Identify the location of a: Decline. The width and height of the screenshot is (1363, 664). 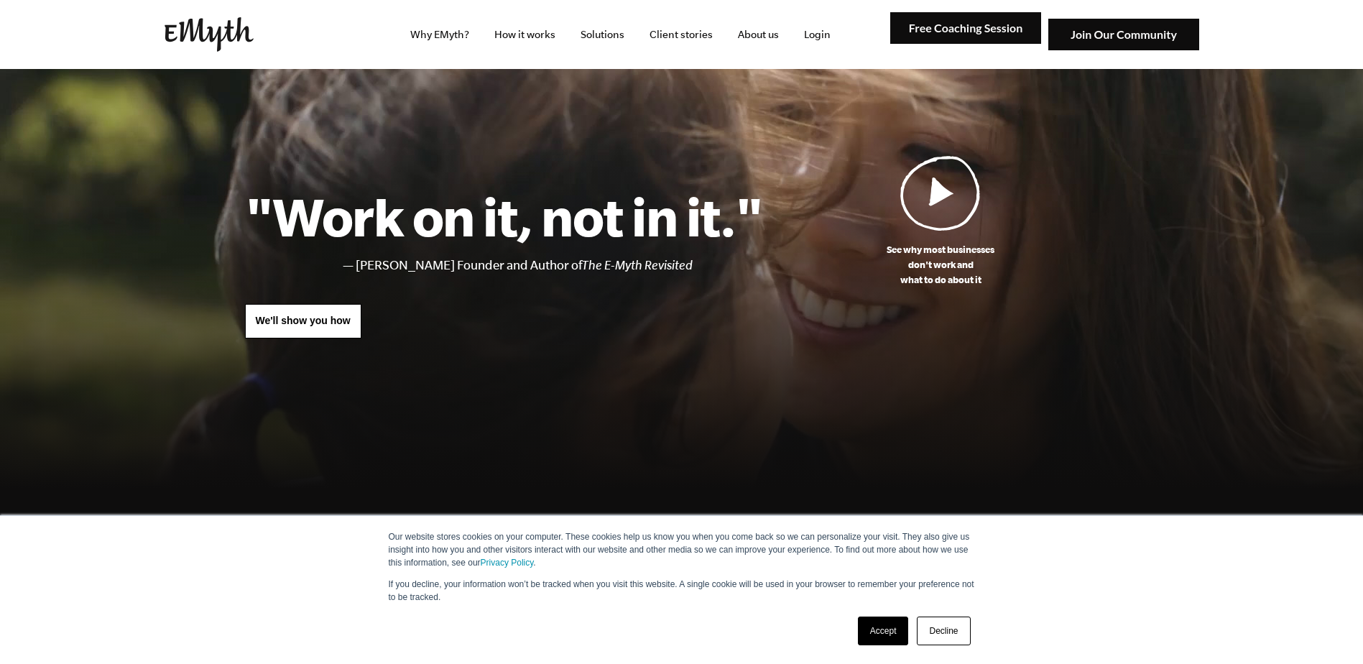
(943, 631).